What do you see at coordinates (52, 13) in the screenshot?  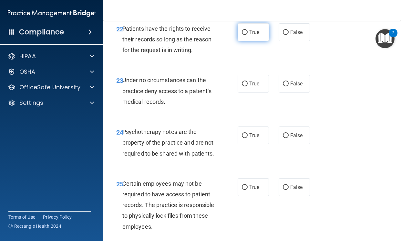 I see `img: PMB logo` at bounding box center [52, 13].